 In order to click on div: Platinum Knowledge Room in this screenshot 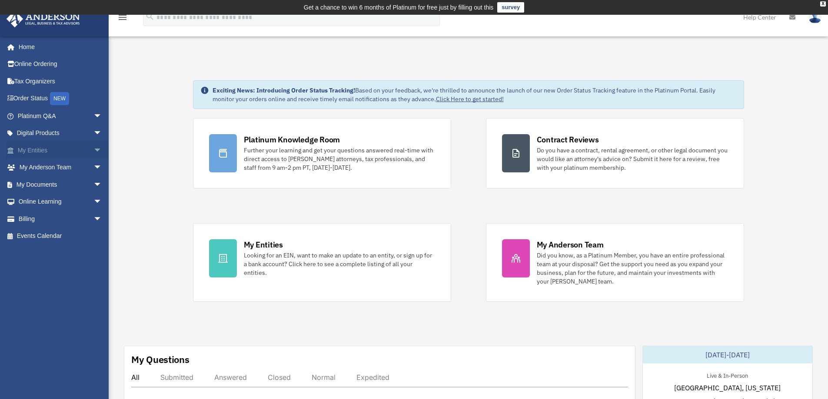, I will do `click(292, 140)`.